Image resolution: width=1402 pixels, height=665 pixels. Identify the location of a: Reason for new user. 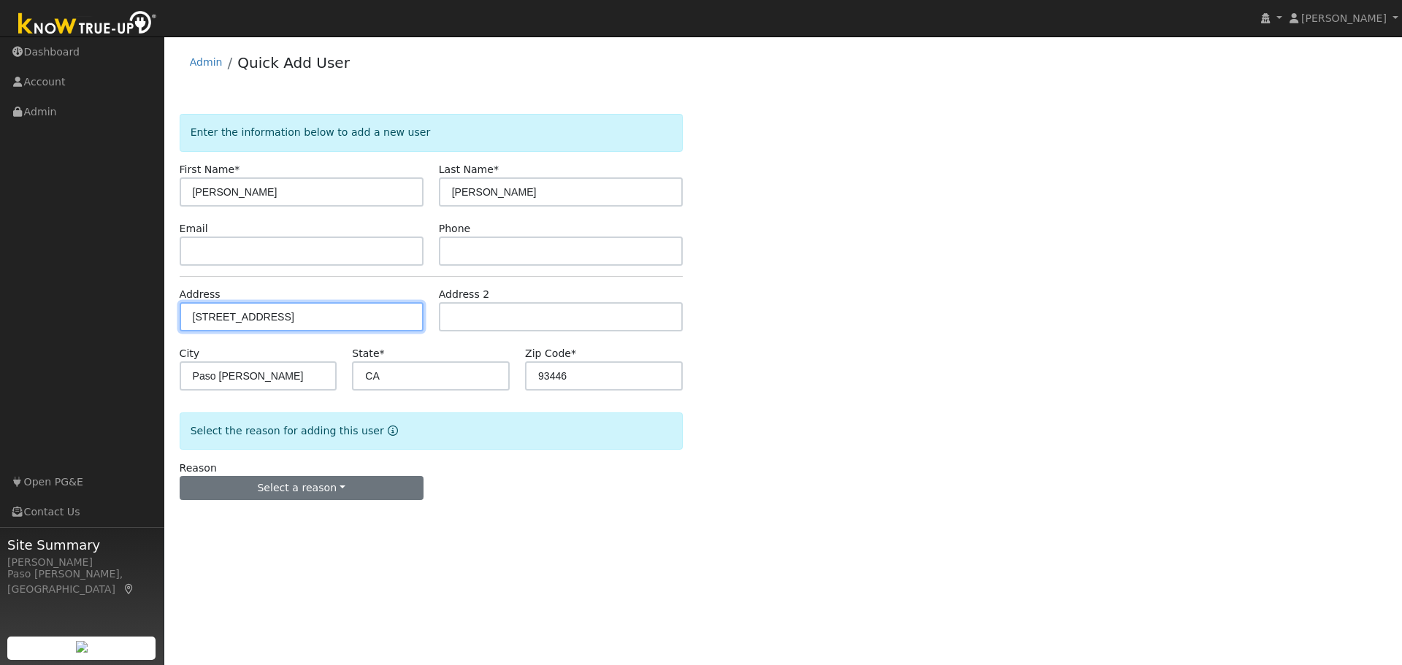
(391, 431).